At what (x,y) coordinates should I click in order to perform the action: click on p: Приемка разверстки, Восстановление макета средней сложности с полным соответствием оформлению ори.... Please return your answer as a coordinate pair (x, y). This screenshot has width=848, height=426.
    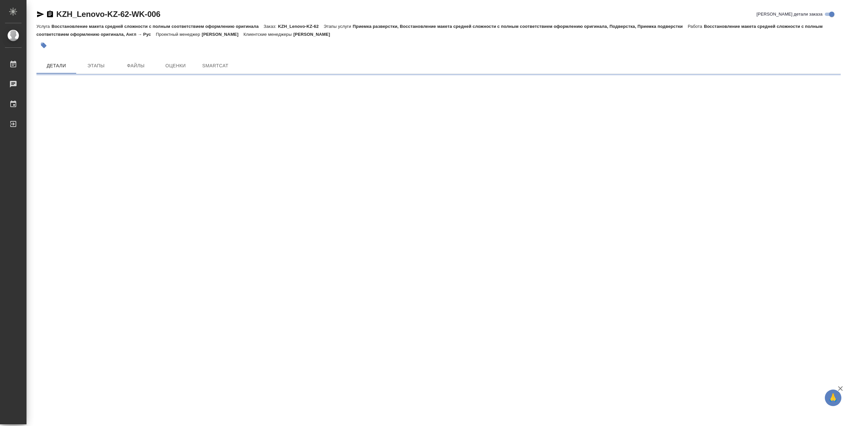
    Looking at the image, I should click on (520, 26).